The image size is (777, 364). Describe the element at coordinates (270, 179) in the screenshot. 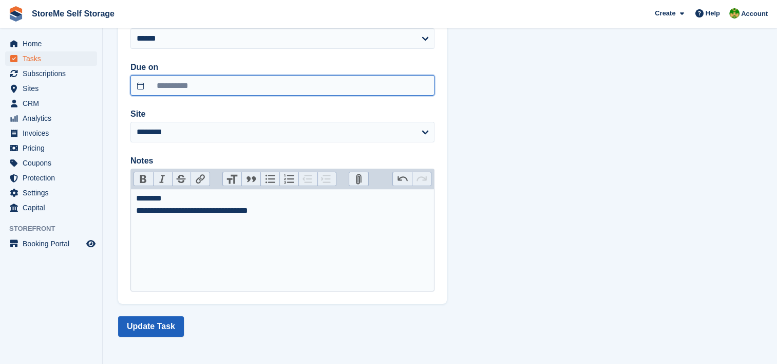

I see `button: Bullets` at that location.